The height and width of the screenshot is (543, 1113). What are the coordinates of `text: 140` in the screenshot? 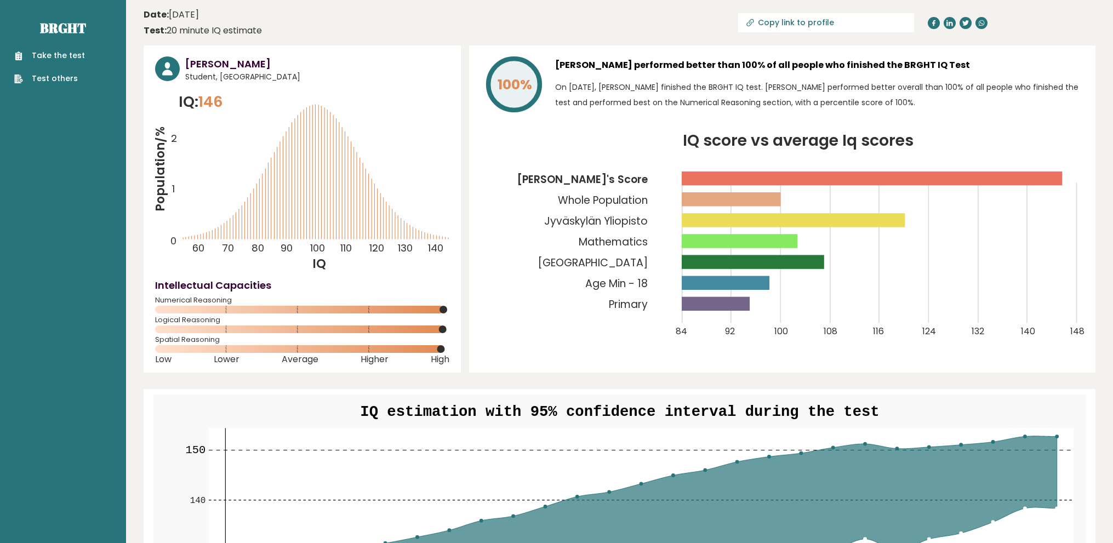 It's located at (197, 501).